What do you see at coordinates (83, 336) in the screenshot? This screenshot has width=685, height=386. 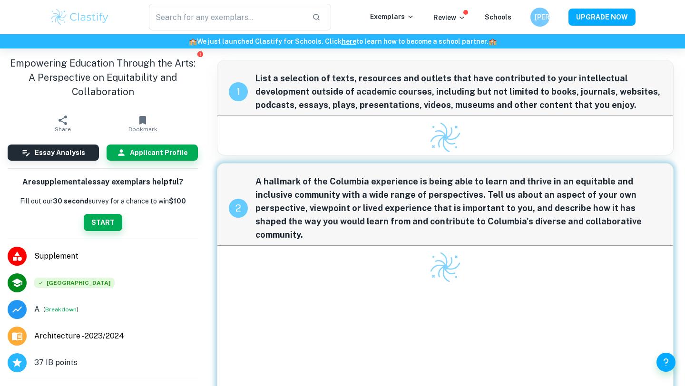 I see `a: Major and Application Year` at bounding box center [83, 336].